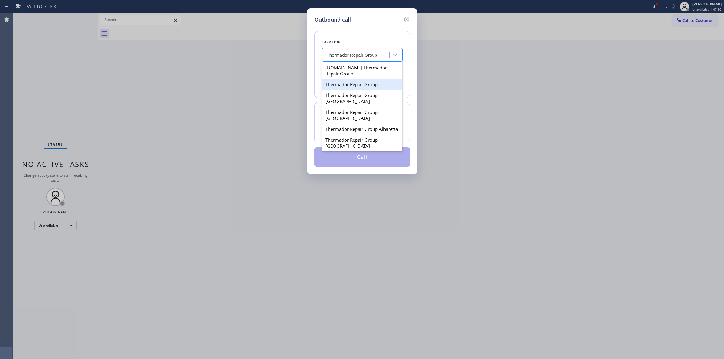 The height and width of the screenshot is (359, 724). I want to click on button: Call, so click(362, 157).